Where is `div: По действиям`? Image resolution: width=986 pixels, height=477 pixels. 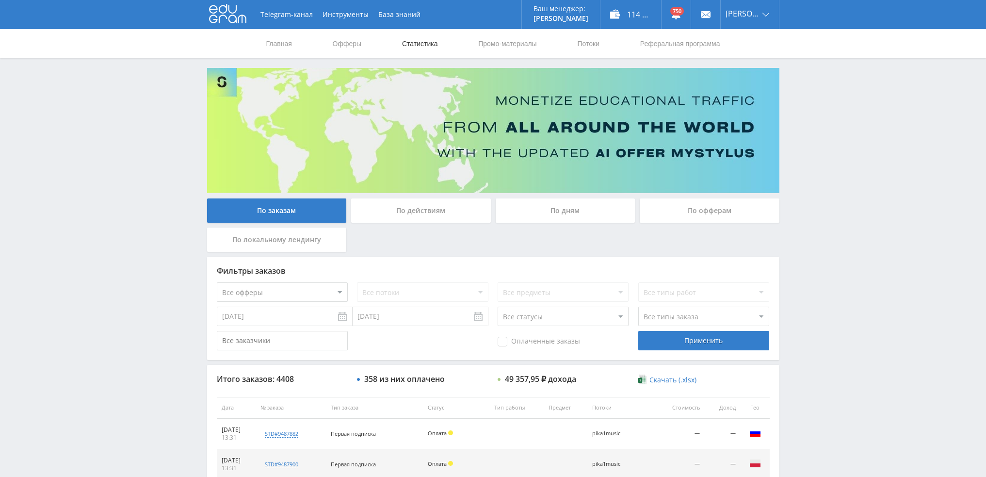 div: По действиям is located at coordinates (421, 210).